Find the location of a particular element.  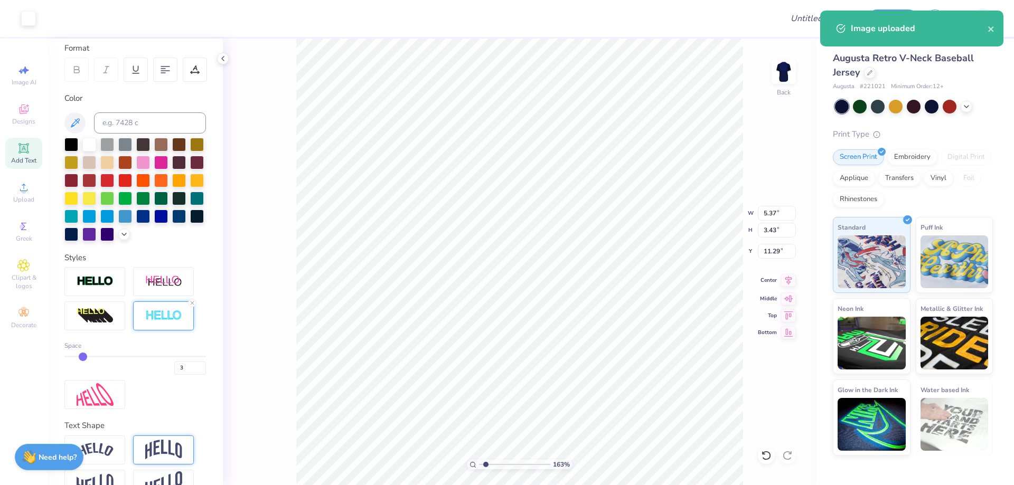

div: Back is located at coordinates (783, 92).